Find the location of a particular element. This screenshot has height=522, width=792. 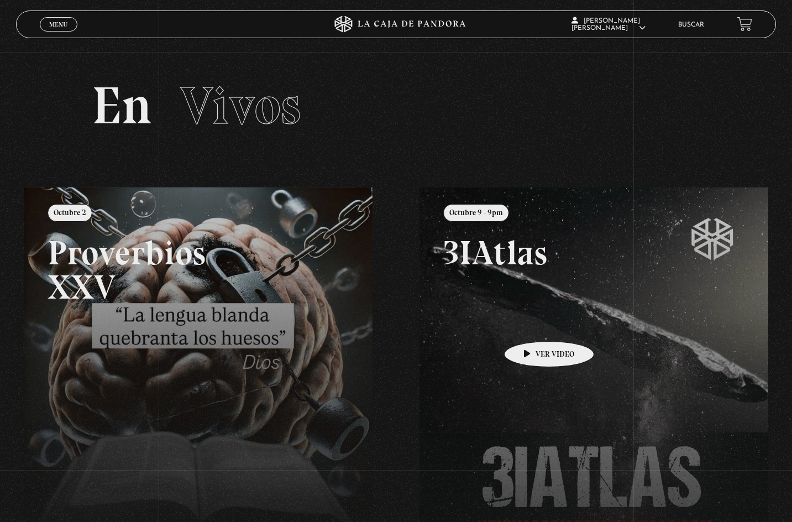

span: Vivos is located at coordinates (240, 106).